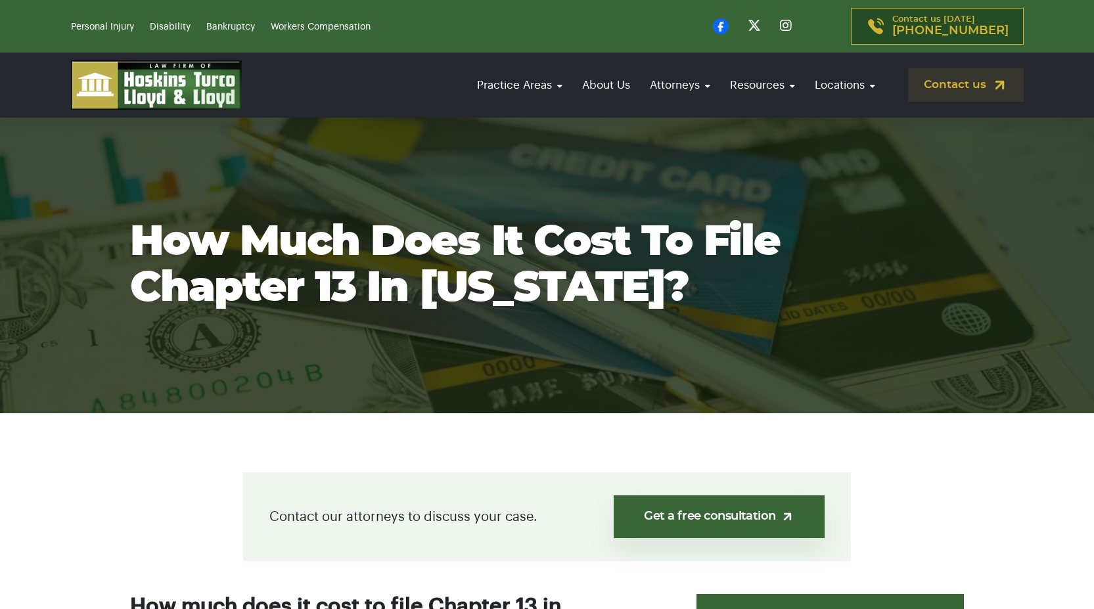 Image resolution: width=1094 pixels, height=609 pixels. What do you see at coordinates (762, 85) in the screenshot?
I see `a: Resources` at bounding box center [762, 85].